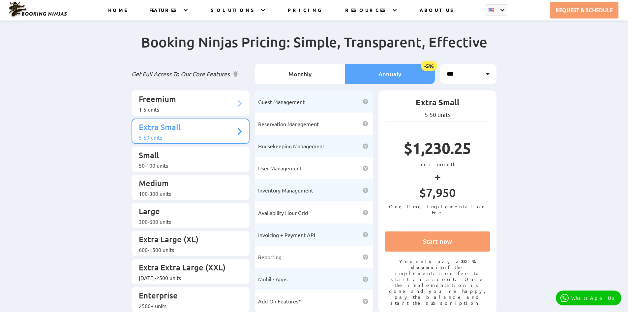 The width and height of the screenshot is (628, 312). What do you see at coordinates (437, 114) in the screenshot?
I see `p: 5-50 units` at bounding box center [437, 114].